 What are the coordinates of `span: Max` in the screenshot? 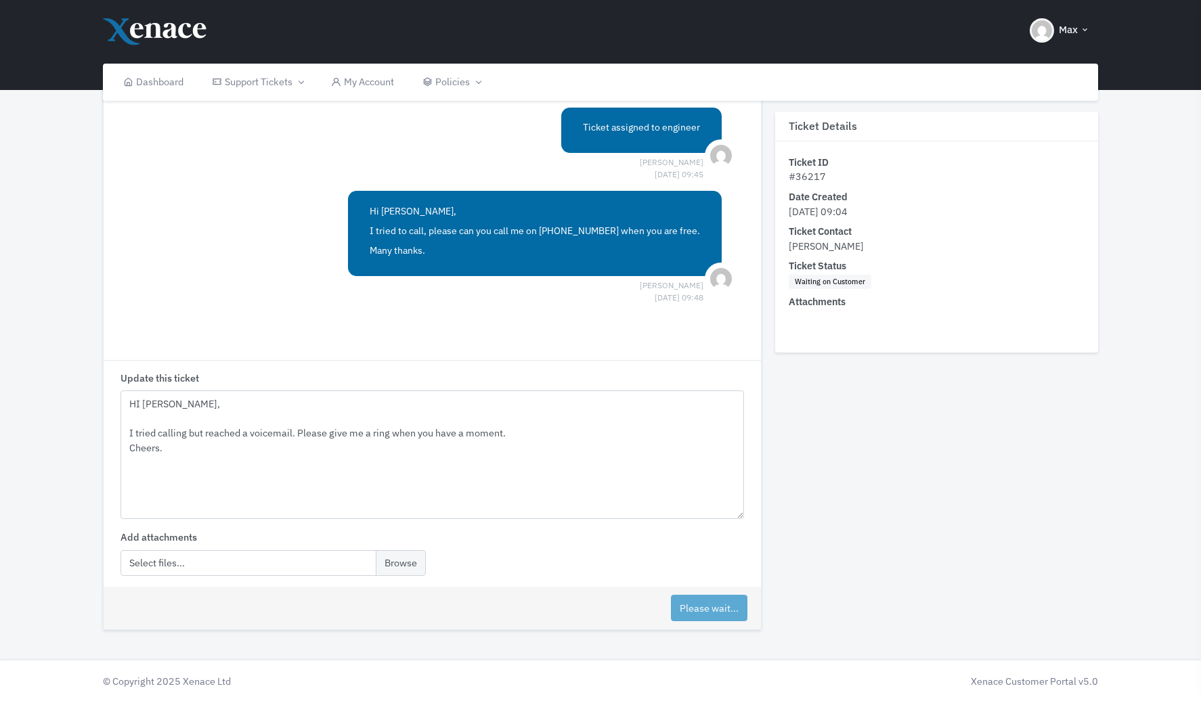 It's located at (1068, 30).